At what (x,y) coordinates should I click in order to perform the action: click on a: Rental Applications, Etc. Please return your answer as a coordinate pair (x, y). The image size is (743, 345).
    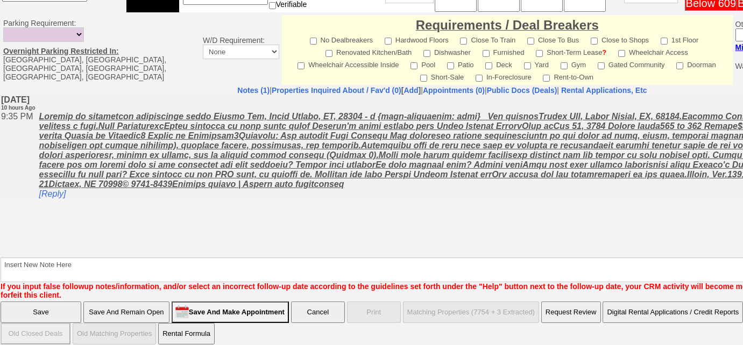
    Looking at the image, I should click on (603, 90).